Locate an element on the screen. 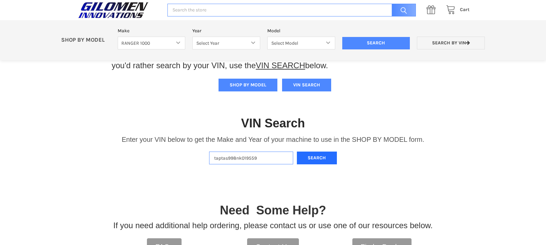 The image size is (546, 245). a: VIN SEARCH is located at coordinates (281, 65).